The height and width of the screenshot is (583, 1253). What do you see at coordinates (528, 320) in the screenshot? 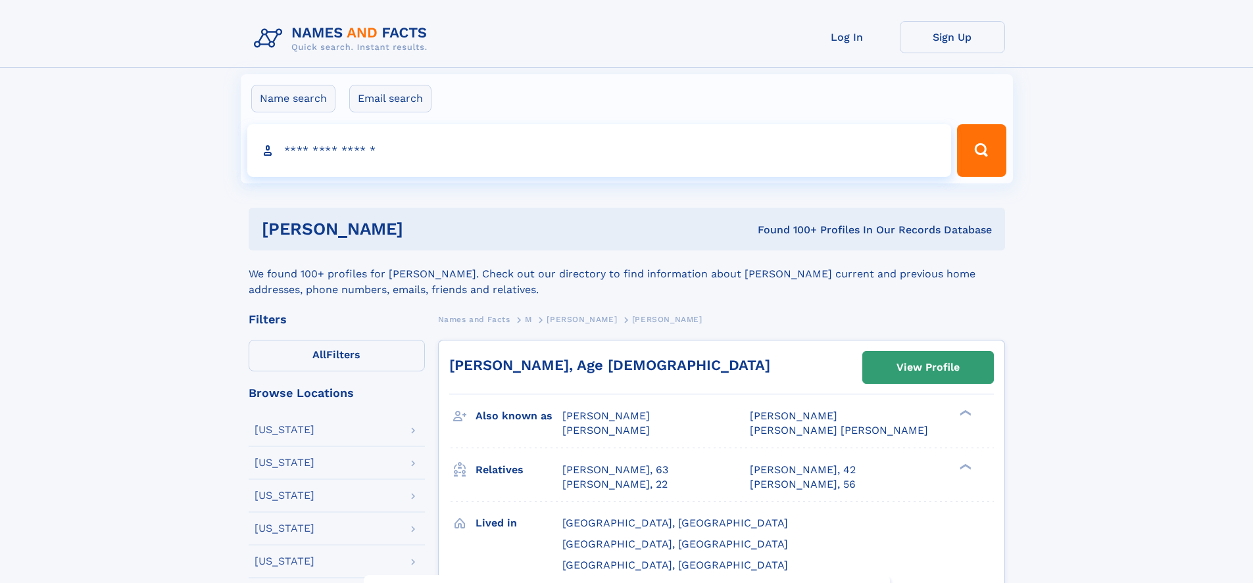
I see `span: M` at bounding box center [528, 320].